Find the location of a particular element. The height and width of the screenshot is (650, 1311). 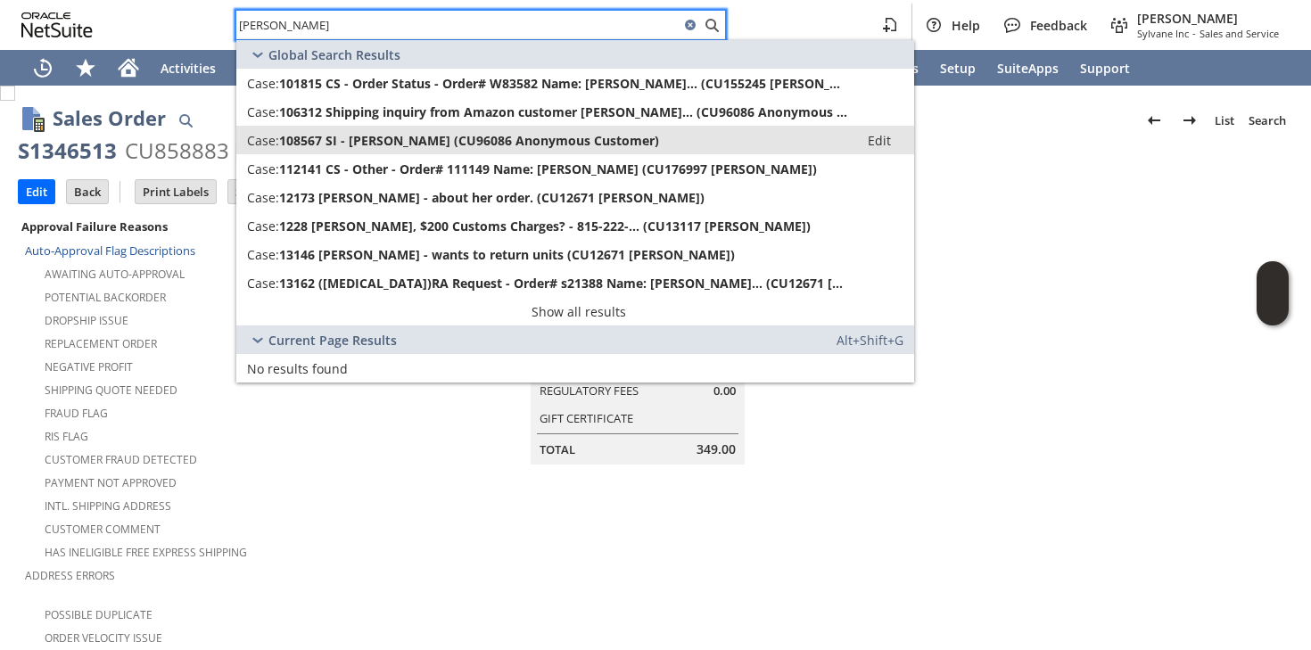

svg: Recent Records is located at coordinates (43, 68).